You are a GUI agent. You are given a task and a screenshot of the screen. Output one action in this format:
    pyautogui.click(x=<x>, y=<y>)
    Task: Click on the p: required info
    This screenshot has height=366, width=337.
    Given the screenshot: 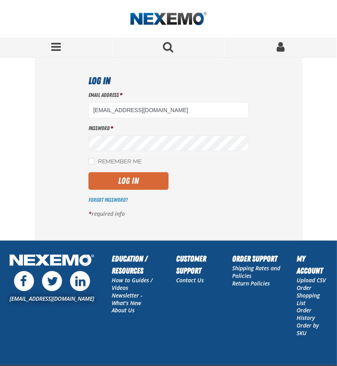 What is the action you would take?
    pyautogui.click(x=168, y=214)
    